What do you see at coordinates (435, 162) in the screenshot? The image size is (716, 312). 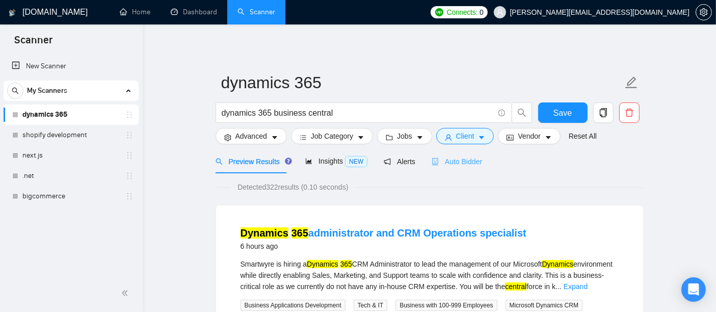 I see `span: robot` at bounding box center [435, 162].